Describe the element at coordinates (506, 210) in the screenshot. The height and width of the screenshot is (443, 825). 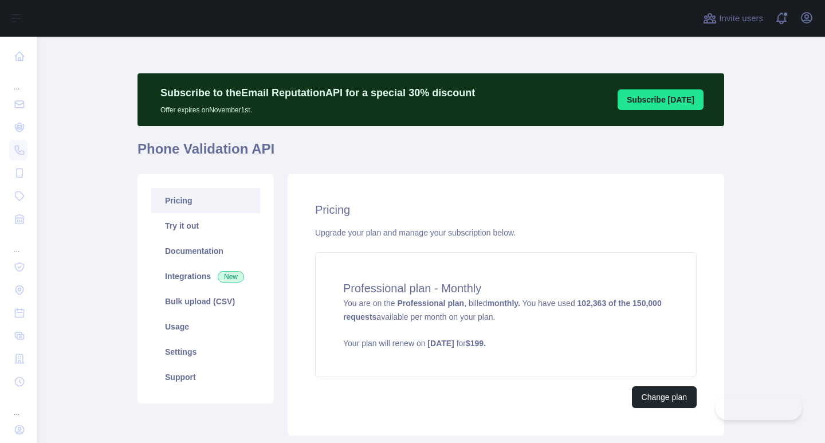
I see `h2: Pricing` at that location.